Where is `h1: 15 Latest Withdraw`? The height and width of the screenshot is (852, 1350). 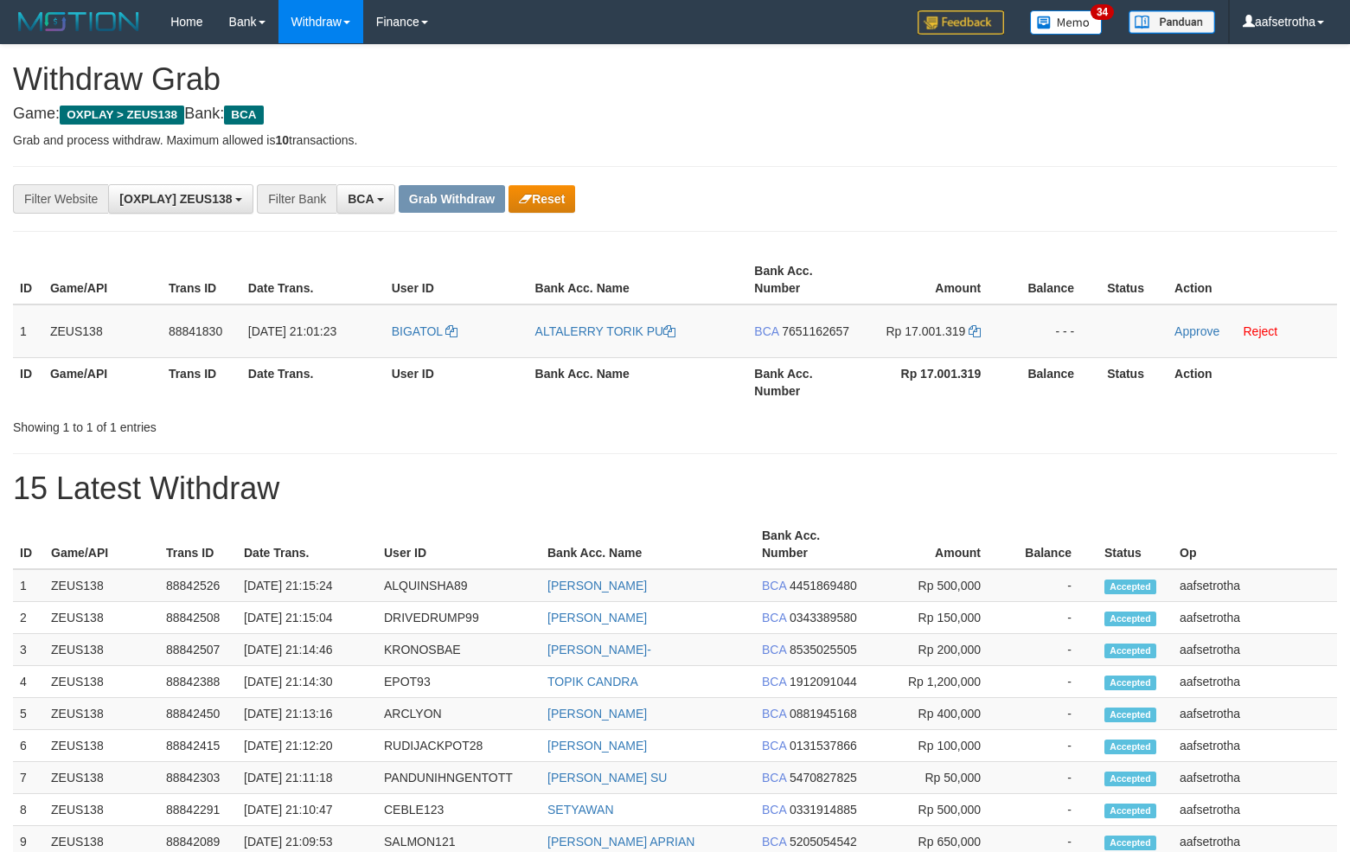
h1: 15 Latest Withdraw is located at coordinates (675, 489).